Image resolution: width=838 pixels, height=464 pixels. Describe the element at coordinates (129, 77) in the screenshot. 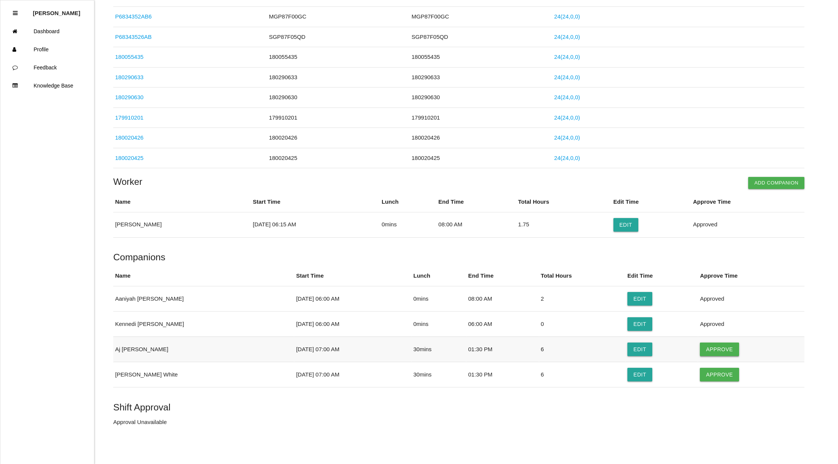

I see `a: 180290633` at that location.